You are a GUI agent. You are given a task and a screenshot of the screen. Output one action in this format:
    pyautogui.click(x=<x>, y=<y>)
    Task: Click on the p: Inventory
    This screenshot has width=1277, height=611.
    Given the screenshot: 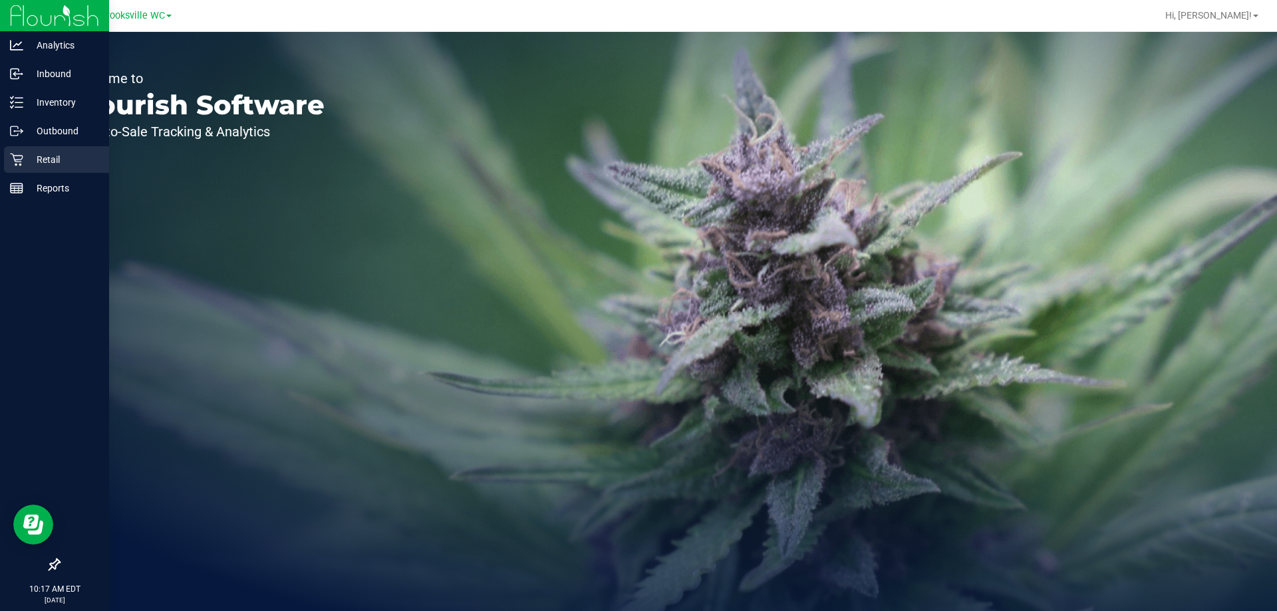 What is the action you would take?
    pyautogui.click(x=63, y=102)
    